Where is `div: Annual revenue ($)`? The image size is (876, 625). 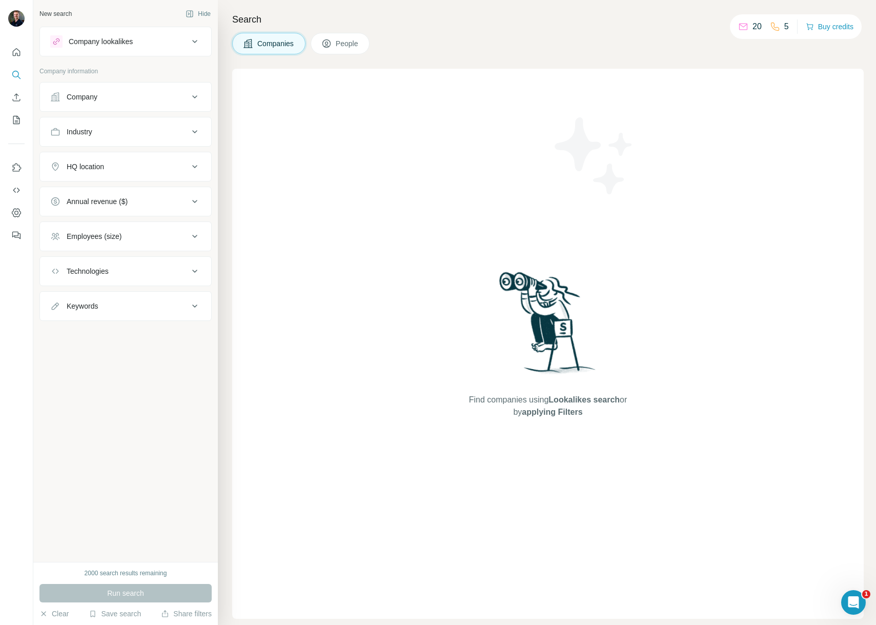 div: Annual revenue ($) is located at coordinates (97, 202).